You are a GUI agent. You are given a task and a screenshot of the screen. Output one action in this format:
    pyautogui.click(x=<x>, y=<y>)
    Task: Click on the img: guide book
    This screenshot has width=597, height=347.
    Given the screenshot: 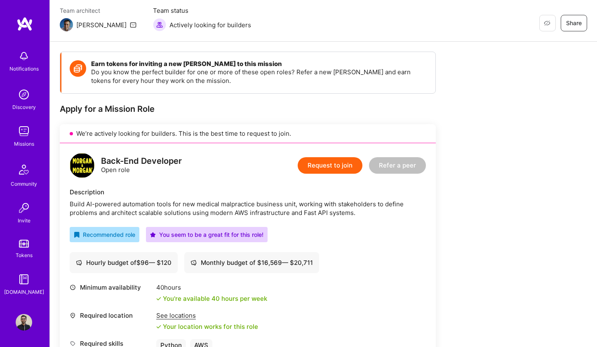 What is the action you would take?
    pyautogui.click(x=24, y=279)
    